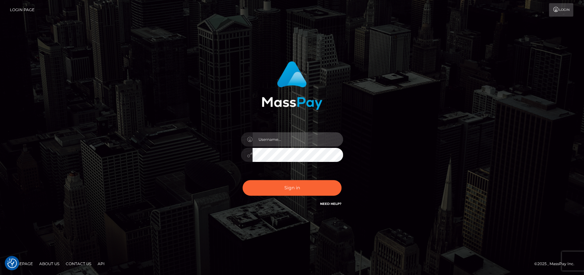 This screenshot has width=584, height=275. I want to click on a: Contact Us, so click(79, 264).